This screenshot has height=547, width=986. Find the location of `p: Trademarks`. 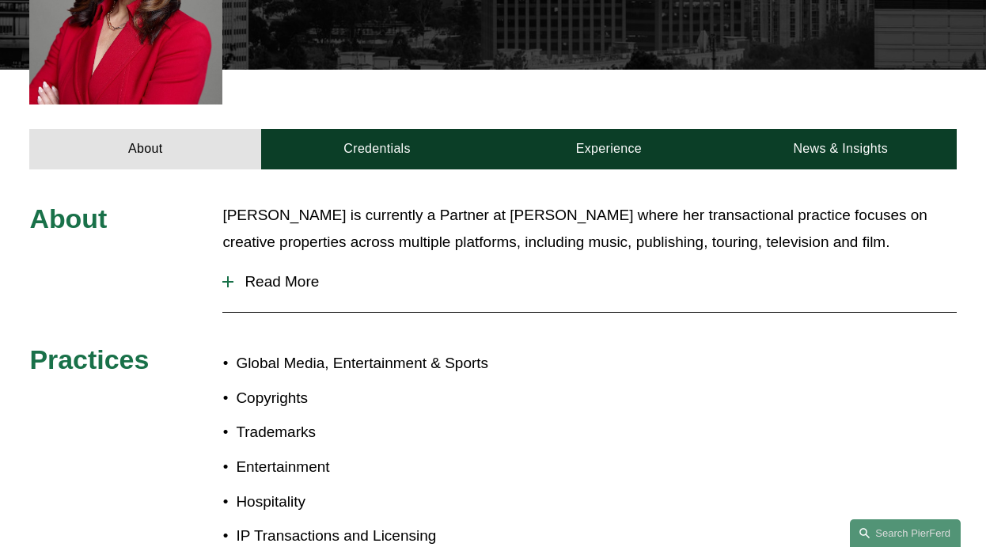

p: Trademarks is located at coordinates (364, 432).